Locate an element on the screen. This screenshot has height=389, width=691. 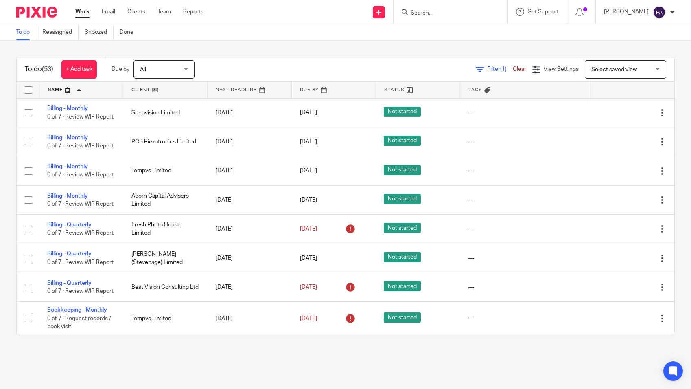
a: Reassigned is located at coordinates (60, 32).